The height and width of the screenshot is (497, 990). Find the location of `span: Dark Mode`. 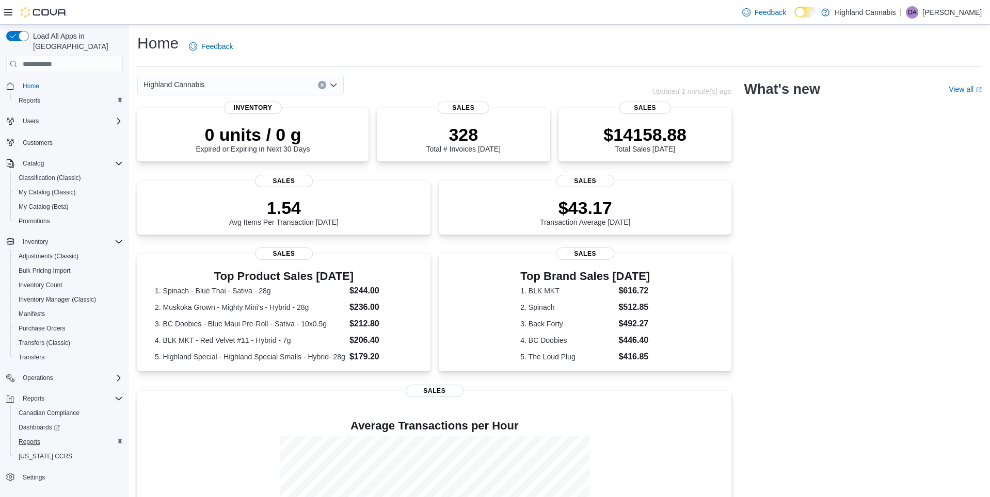

span: Dark Mode is located at coordinates (794, 18).